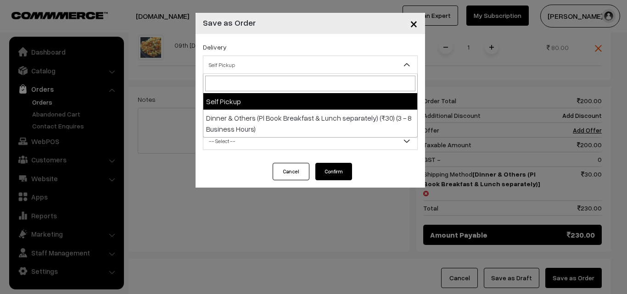 This screenshot has height=294, width=627. What do you see at coordinates (229, 22) in the screenshot?
I see `h4: Save as Order` at bounding box center [229, 22].